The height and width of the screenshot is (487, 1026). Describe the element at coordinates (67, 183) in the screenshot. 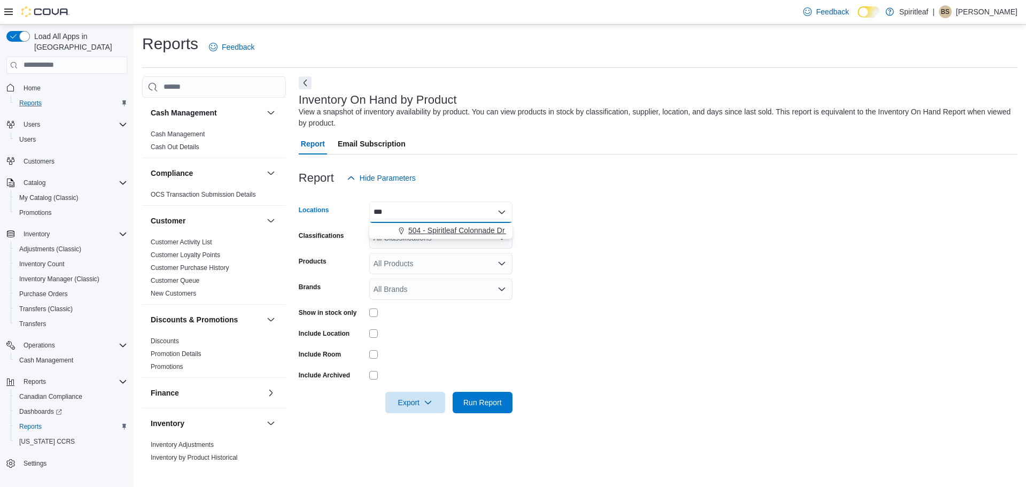

I see `button: Catalog` at that location.